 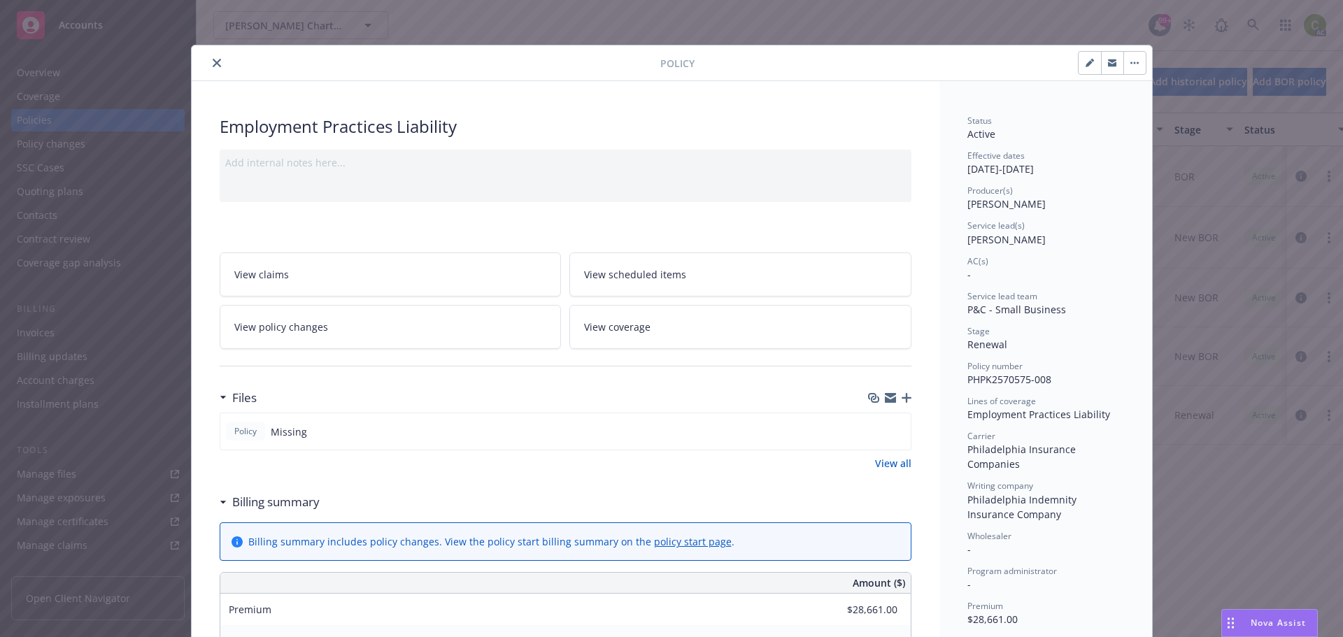 What do you see at coordinates (565, 162) in the screenshot?
I see `div: Add internal notes here...` at bounding box center [565, 162].